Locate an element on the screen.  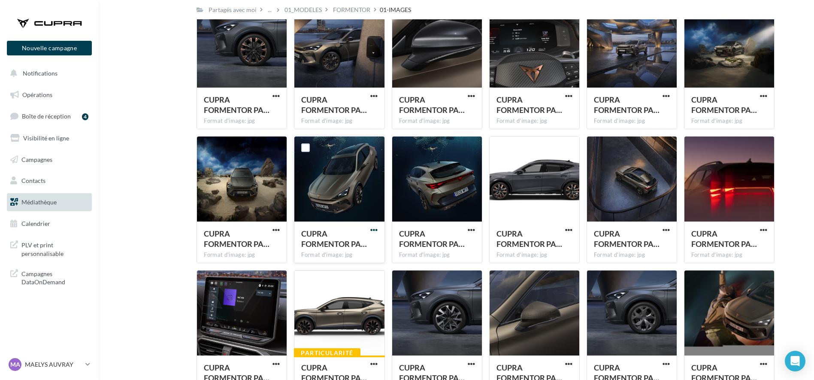
div: Particularité is located at coordinates (327, 353).